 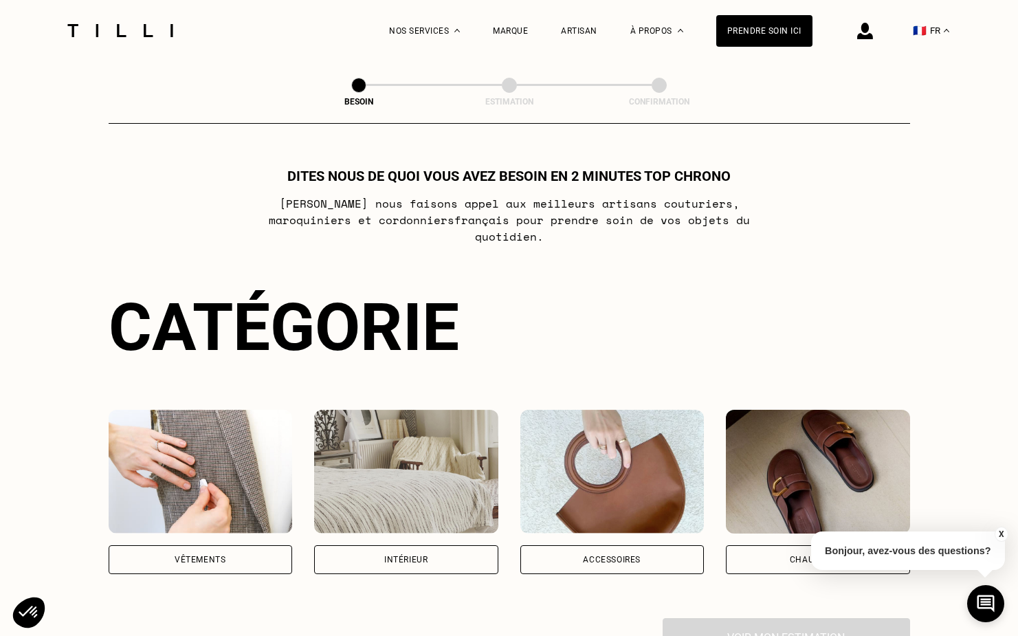 I want to click on div: Estimation, so click(x=509, y=102).